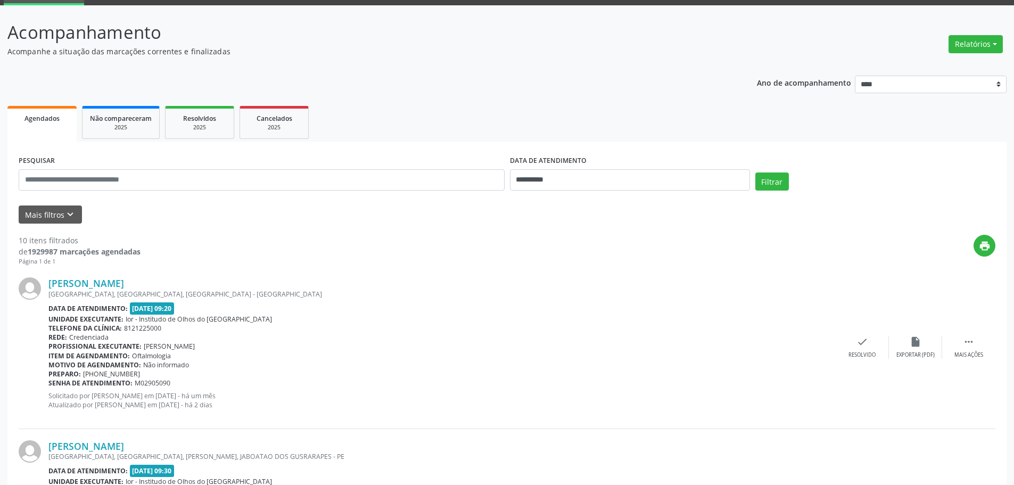 The height and width of the screenshot is (485, 1014). What do you see at coordinates (42, 118) in the screenshot?
I see `span: Agendados` at bounding box center [42, 118].